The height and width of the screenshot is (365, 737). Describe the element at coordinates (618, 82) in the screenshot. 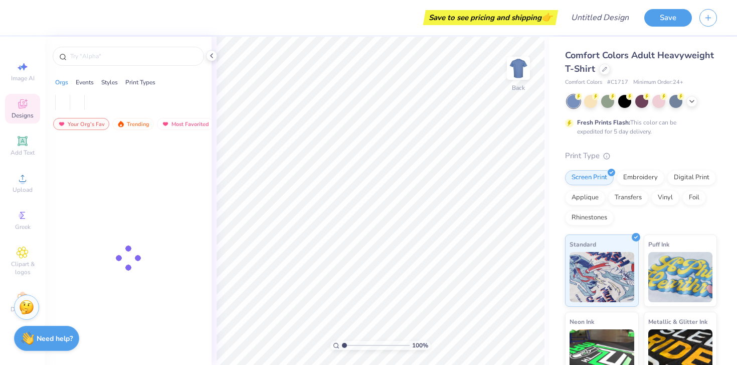

I see `span: # C1717` at that location.